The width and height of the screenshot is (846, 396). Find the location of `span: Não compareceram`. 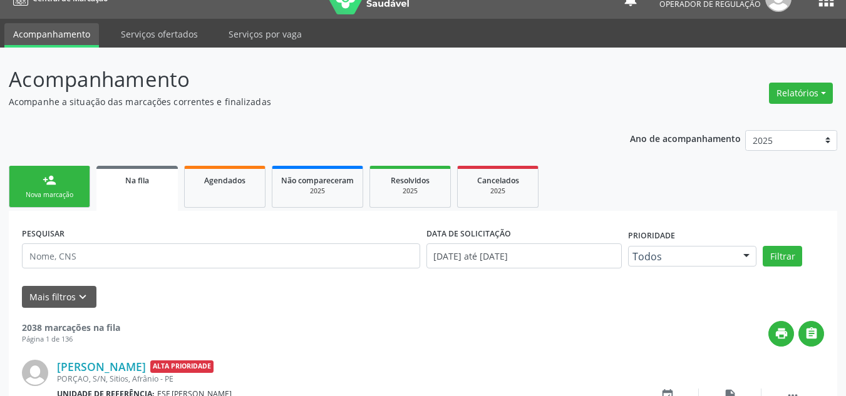

span: Não compareceram is located at coordinates (317, 180).